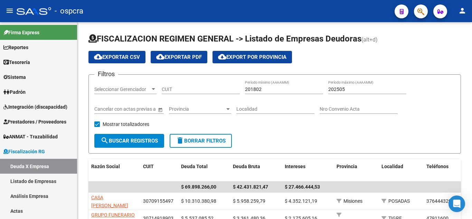 This screenshot has width=472, height=219. What do you see at coordinates (30, 137) in the screenshot?
I see `span: ANMAT - Trazabilidad` at bounding box center [30, 137].